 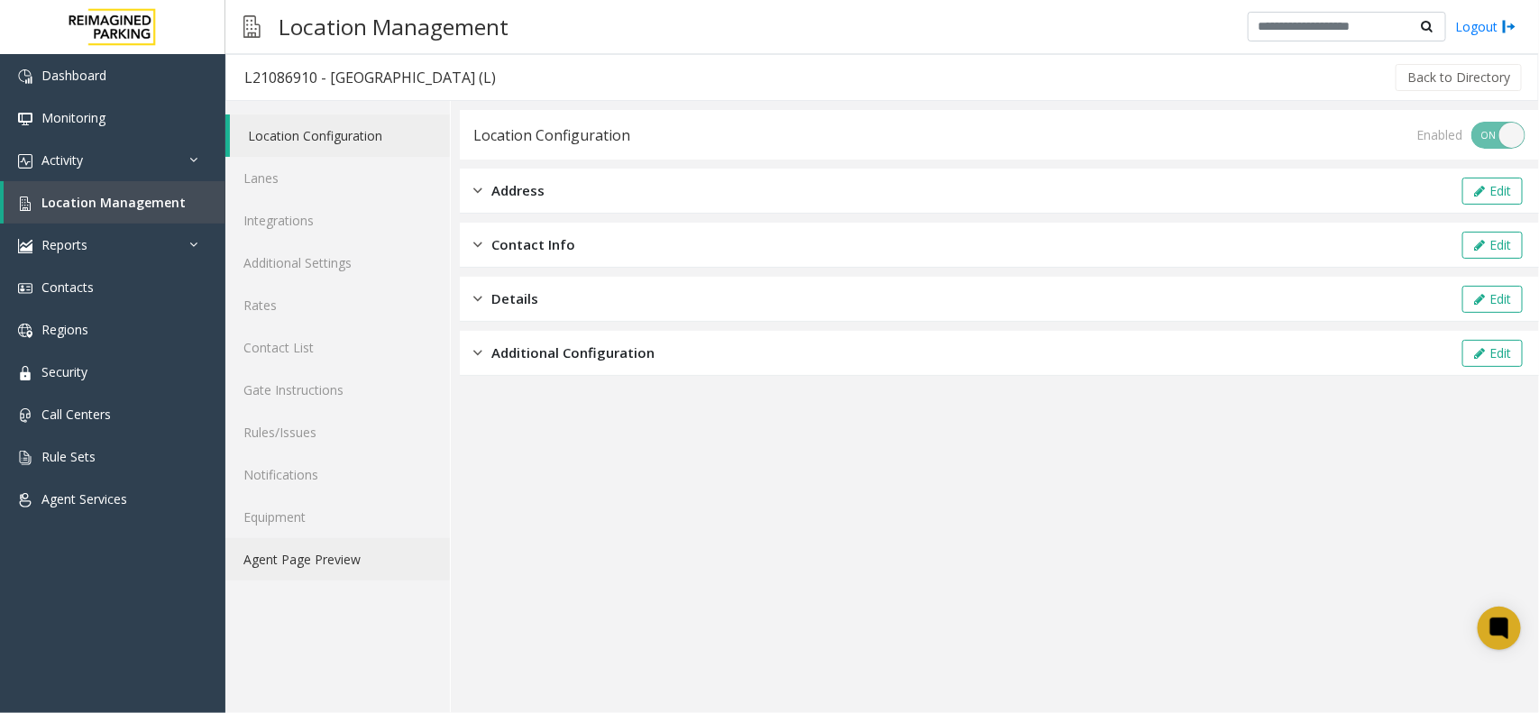 What do you see at coordinates (115, 202) in the screenshot?
I see `a: Location Management` at bounding box center [115, 202].